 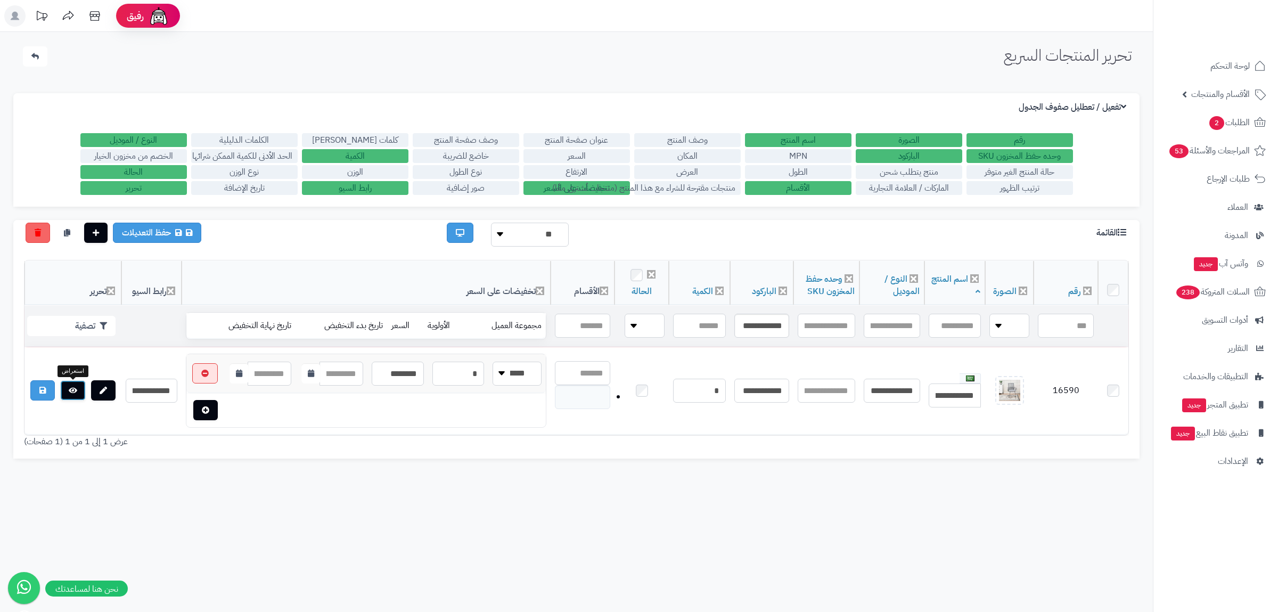 I want to click on img: ai-face.png, so click(x=159, y=16).